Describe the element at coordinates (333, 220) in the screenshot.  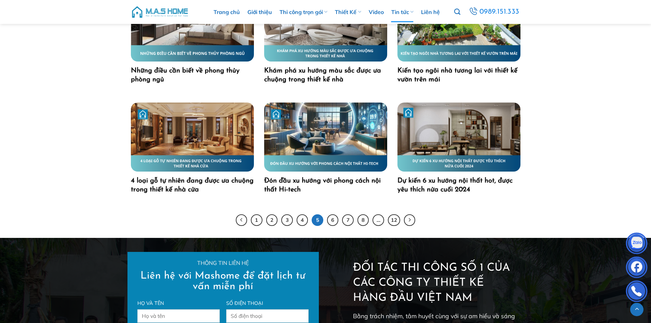
I see `a: 6` at that location.